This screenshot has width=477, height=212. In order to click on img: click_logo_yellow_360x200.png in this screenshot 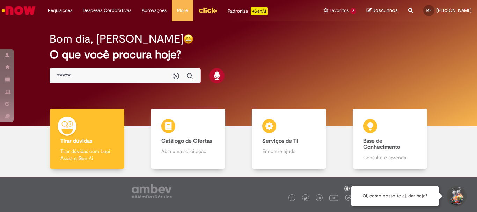, I will do `click(208, 10)`.